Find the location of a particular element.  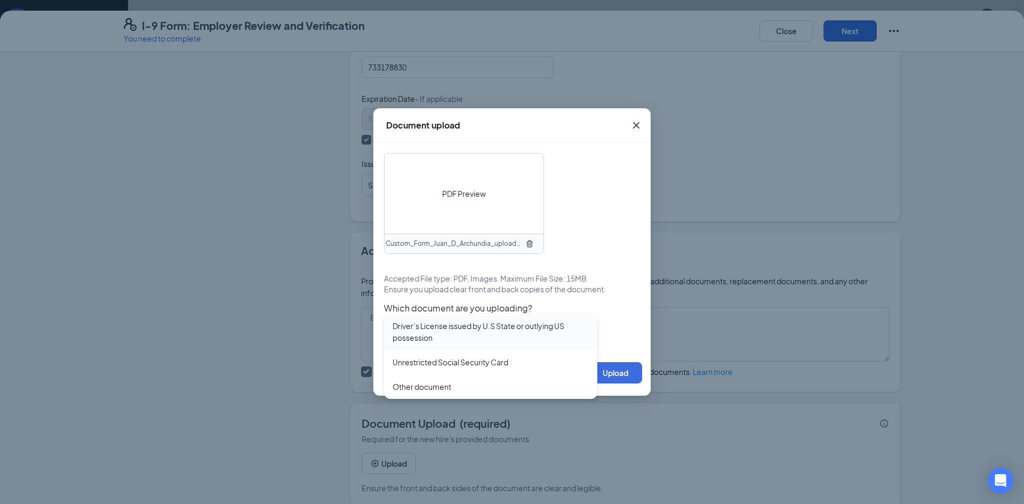

div: Driver’s License issued by U.S State or outlying US possession is located at coordinates (490, 332).